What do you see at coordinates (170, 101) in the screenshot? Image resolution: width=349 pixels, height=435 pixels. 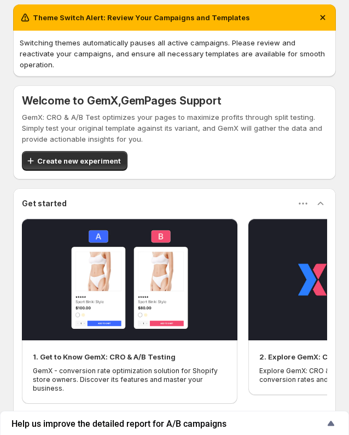 I see `span: , GemPages Support` at bounding box center [170, 101].